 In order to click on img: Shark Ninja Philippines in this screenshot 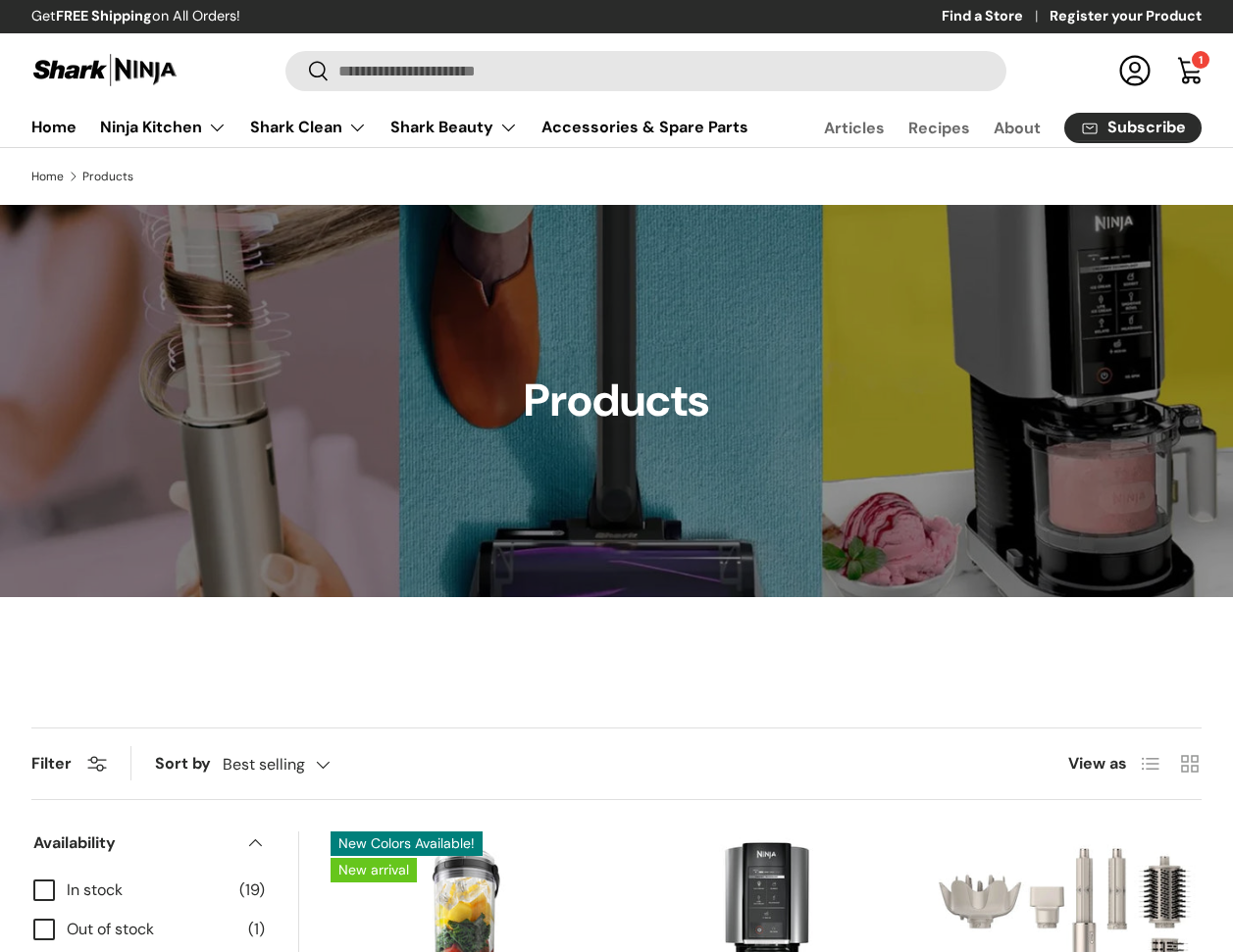, I will do `click(105, 70)`.